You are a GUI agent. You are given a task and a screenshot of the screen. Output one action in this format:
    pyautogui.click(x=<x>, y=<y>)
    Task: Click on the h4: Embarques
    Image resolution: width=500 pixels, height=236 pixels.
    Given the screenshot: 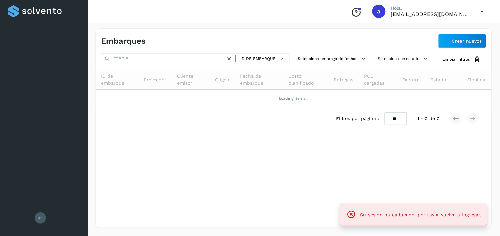 What is the action you would take?
    pyautogui.click(x=123, y=41)
    